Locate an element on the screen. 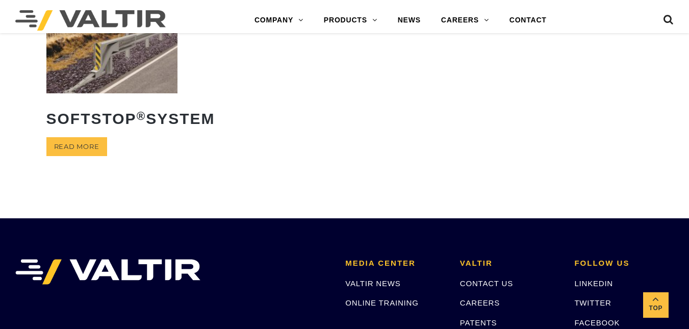 The image size is (689, 329). h2: FOLLOW US is located at coordinates (624, 263).